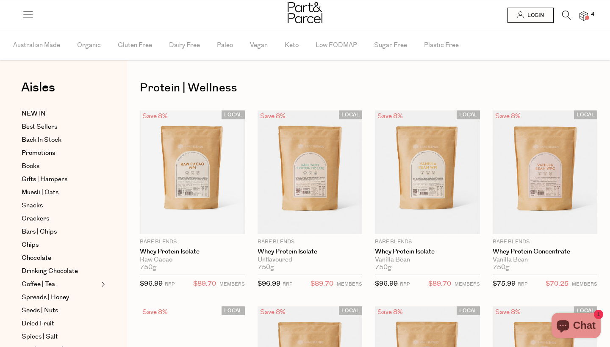  What do you see at coordinates (60, 298) in the screenshot?
I see `a: Spreads | Honey` at bounding box center [60, 298].